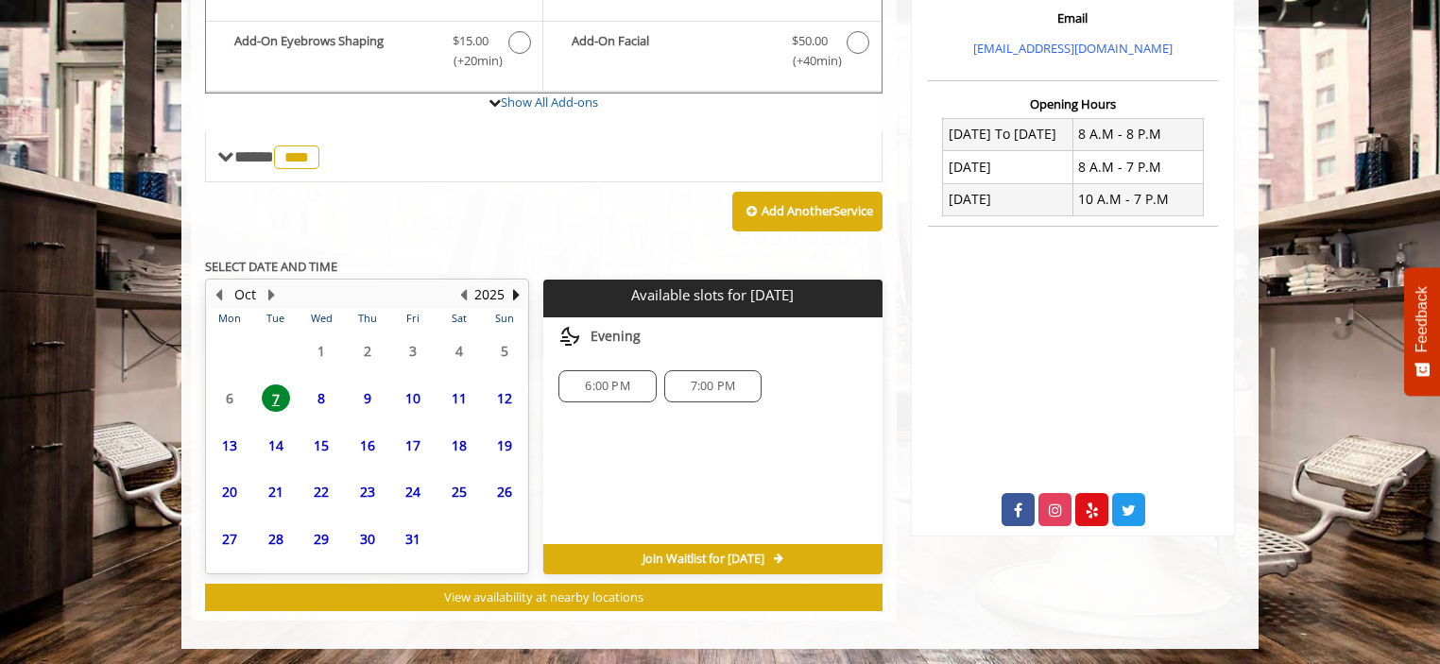  What do you see at coordinates (516, 295) in the screenshot?
I see `button: Next Year` at bounding box center [516, 295].